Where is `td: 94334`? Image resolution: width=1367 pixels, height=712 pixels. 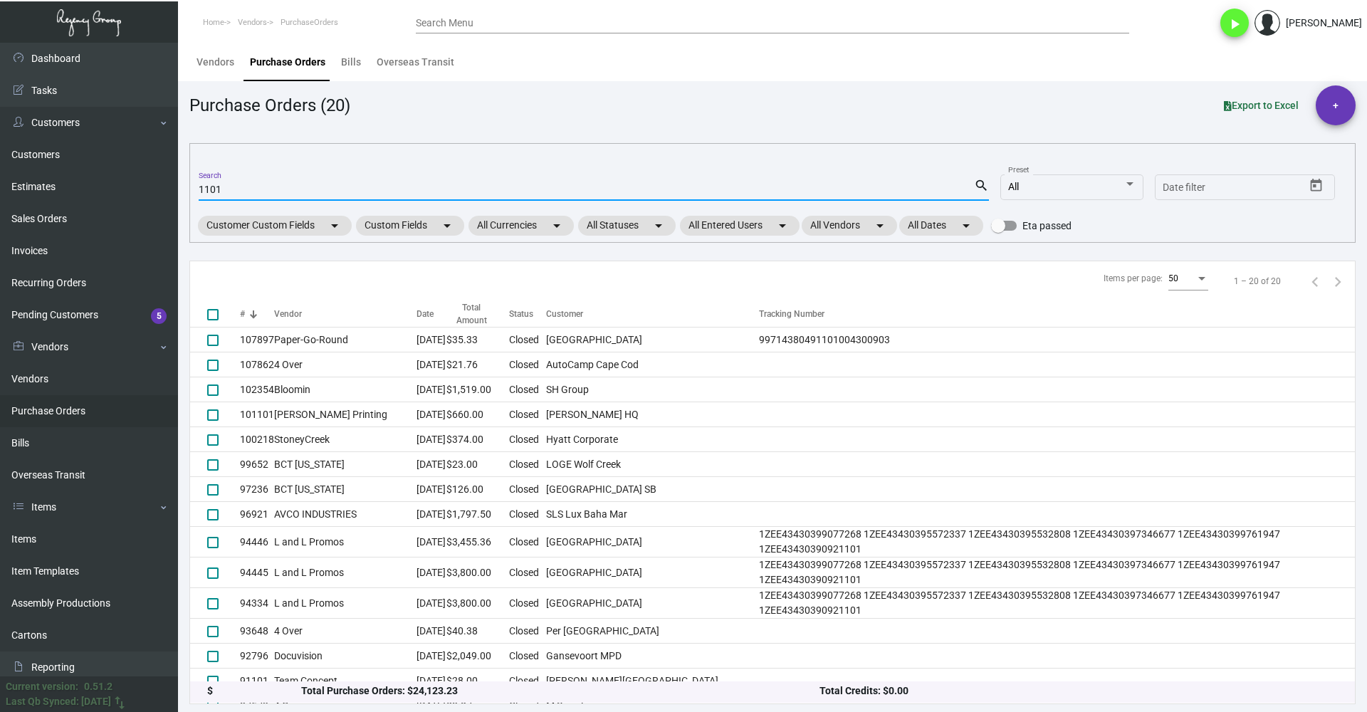
td: 94334 is located at coordinates (257, 603).